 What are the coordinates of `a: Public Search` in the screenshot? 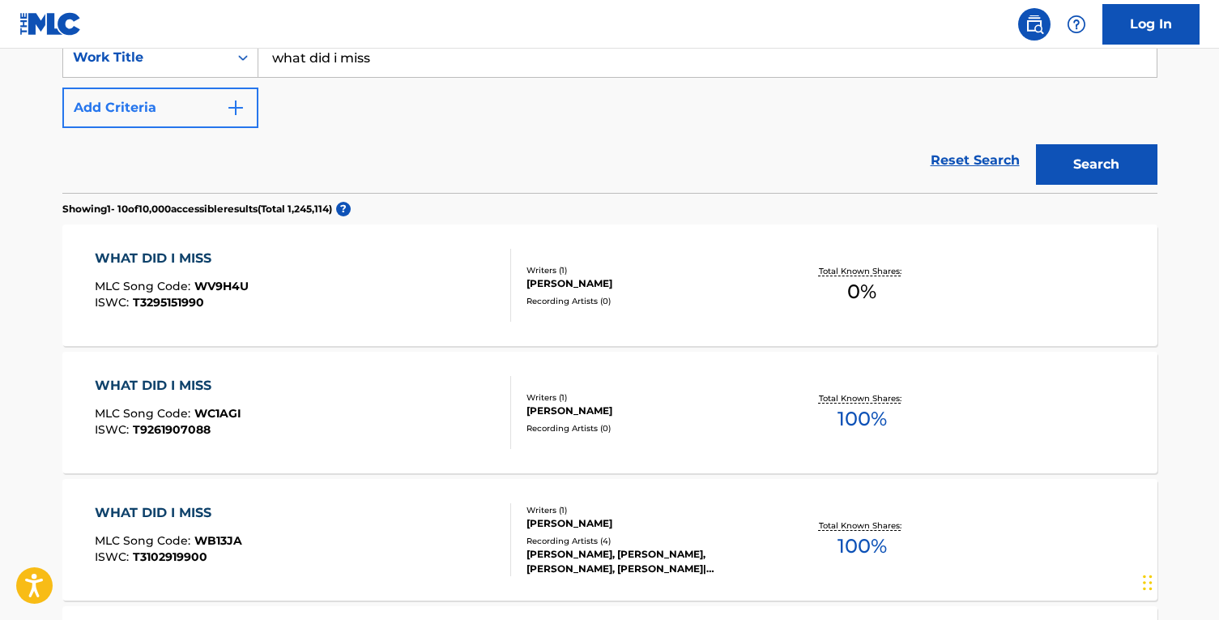 It's located at (1035, 24).